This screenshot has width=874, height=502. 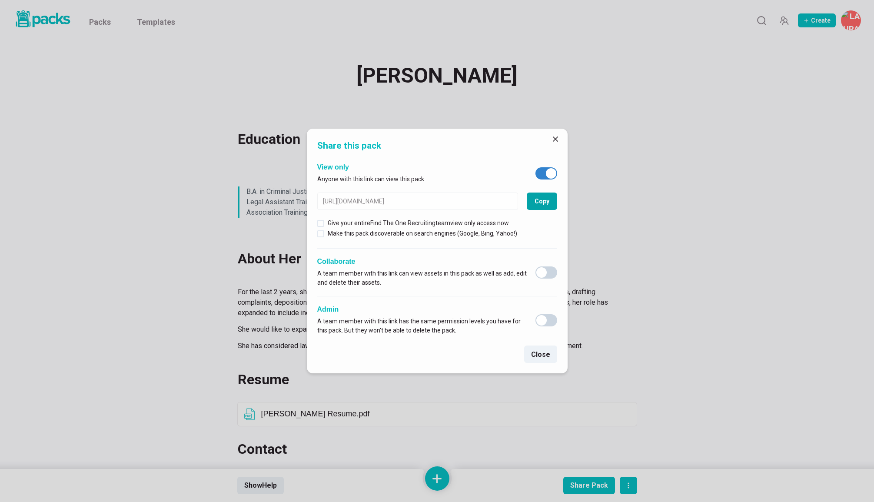 What do you see at coordinates (542, 201) in the screenshot?
I see `button: Copy` at bounding box center [542, 201].